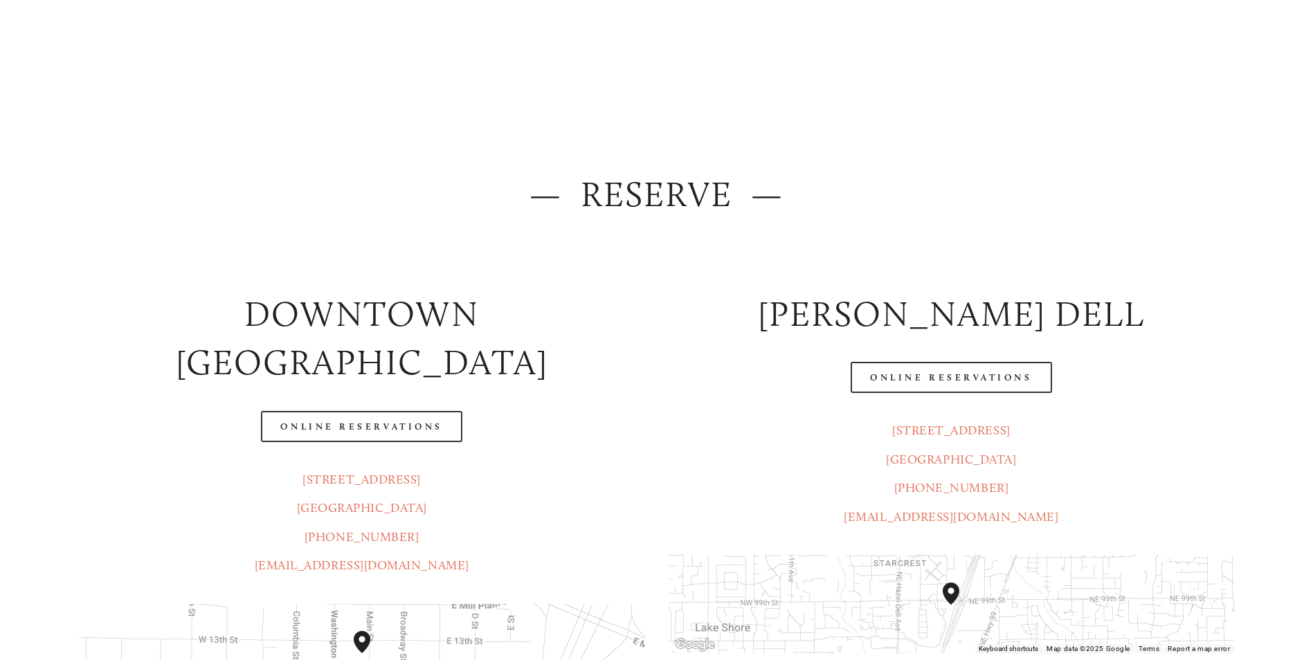 Image resolution: width=1313 pixels, height=660 pixels. Describe the element at coordinates (959, 605) in the screenshot. I see `div: Amaro's Table 816 Northeast 98th Circle Vancouver, WA, 98665, United States` at that location.